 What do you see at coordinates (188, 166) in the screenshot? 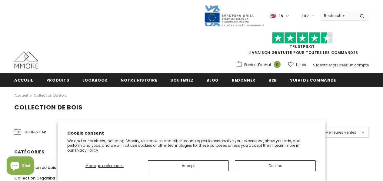
I see `button: Accept` at bounding box center [188, 166].